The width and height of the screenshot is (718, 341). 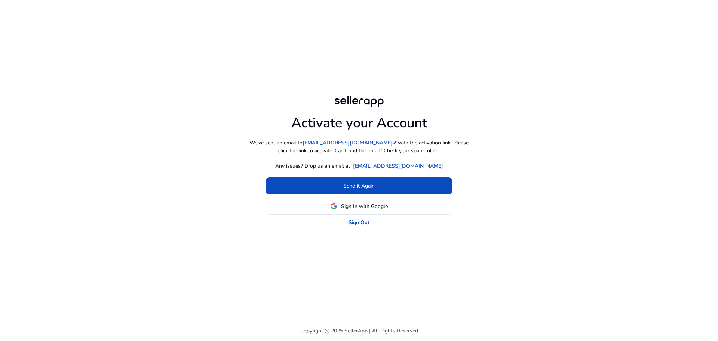 I want to click on span: Send it Again, so click(x=359, y=185).